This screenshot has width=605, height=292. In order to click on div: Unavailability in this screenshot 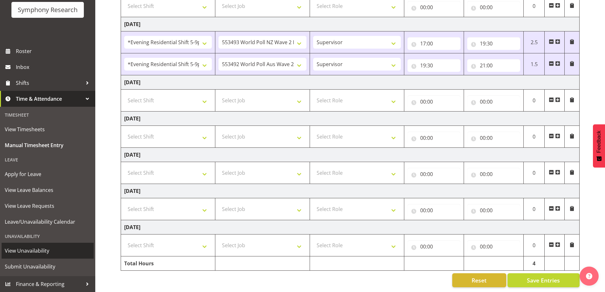, I will do `click(48, 236)`.